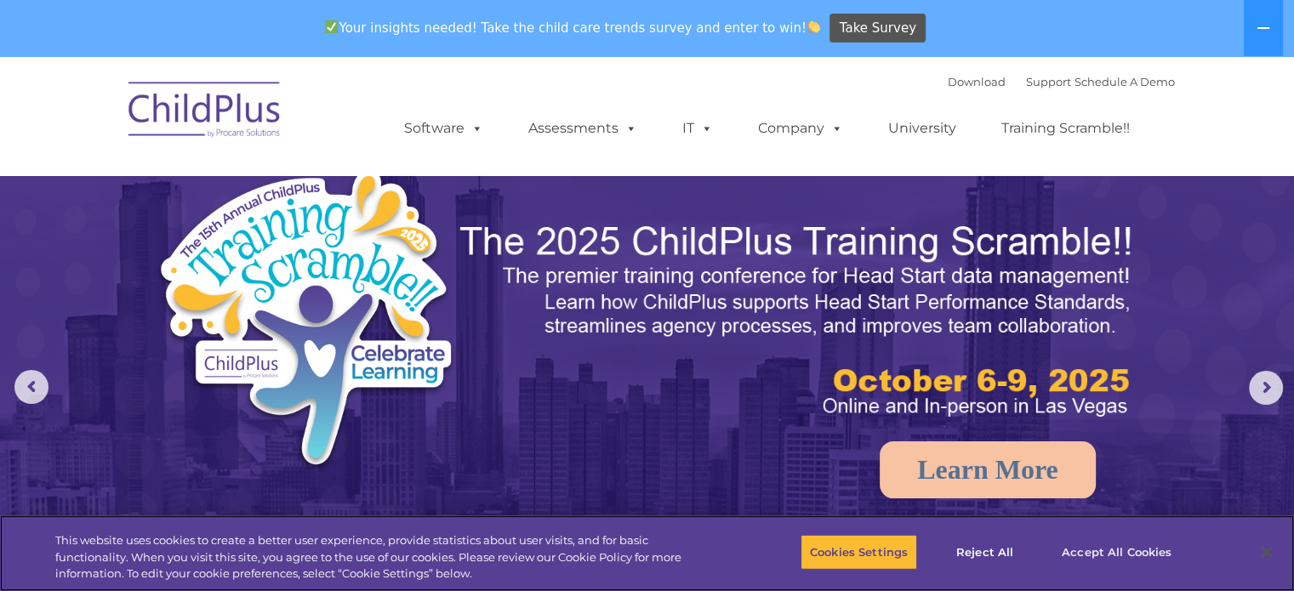 The height and width of the screenshot is (591, 1294). What do you see at coordinates (272, 188) in the screenshot?
I see `span: Phone number` at bounding box center [272, 188].